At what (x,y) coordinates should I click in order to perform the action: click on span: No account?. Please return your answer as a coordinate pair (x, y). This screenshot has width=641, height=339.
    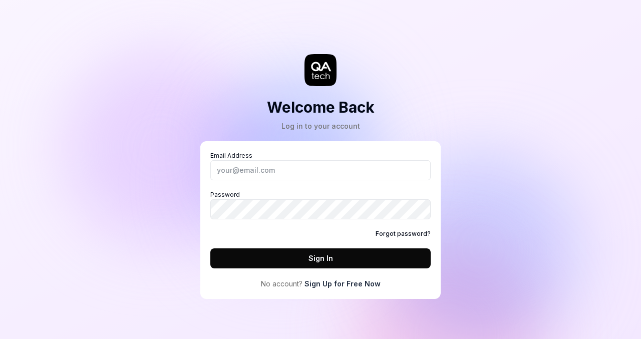
    Looking at the image, I should click on (281, 283).